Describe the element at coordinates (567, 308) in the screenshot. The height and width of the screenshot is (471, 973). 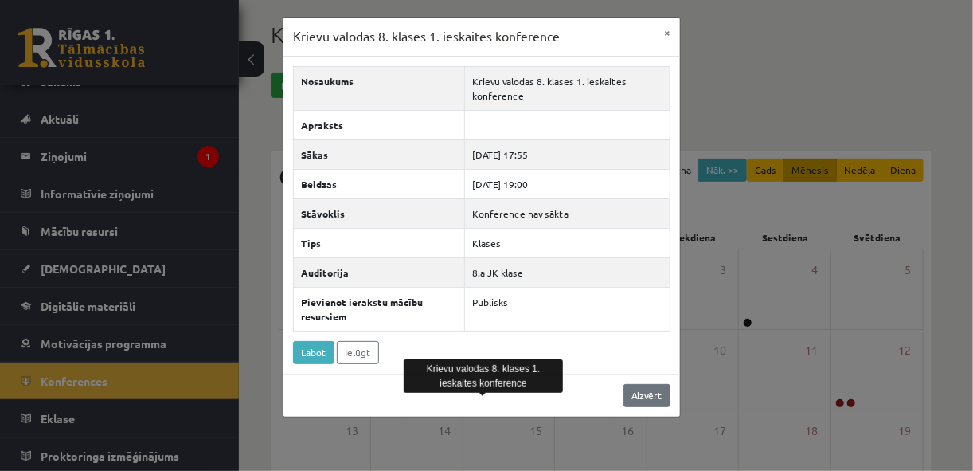
I see `td: Publisks` at that location.